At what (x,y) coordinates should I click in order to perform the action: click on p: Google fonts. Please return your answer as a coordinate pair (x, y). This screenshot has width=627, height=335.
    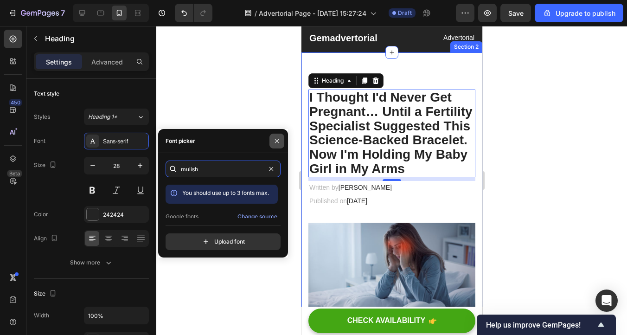
    Looking at the image, I should click on (182, 217).